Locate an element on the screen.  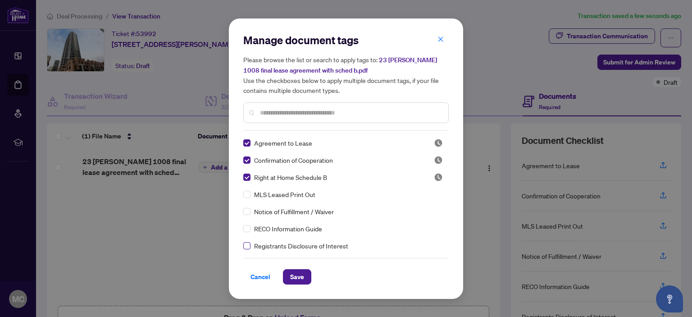
span: Right at Home Schedule B is located at coordinates (291, 177).